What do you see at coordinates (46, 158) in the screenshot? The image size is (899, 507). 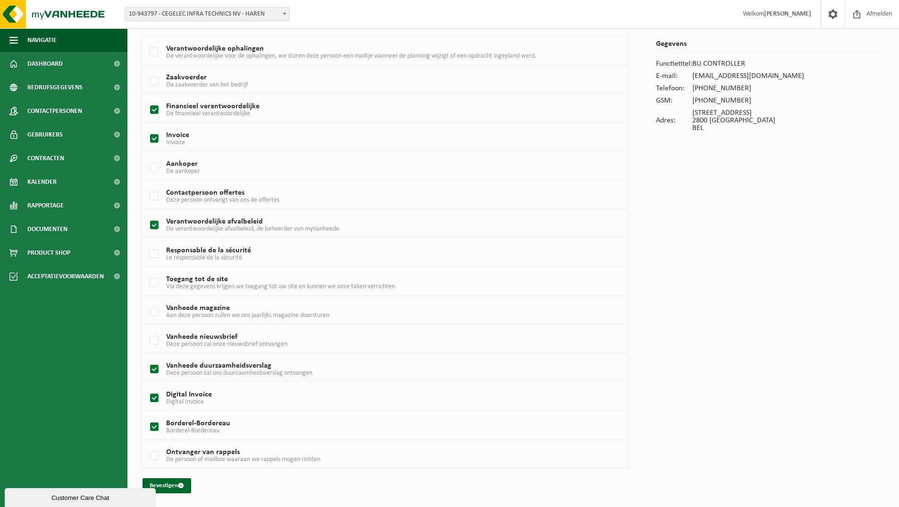 I see `span: Contracten` at bounding box center [46, 158].